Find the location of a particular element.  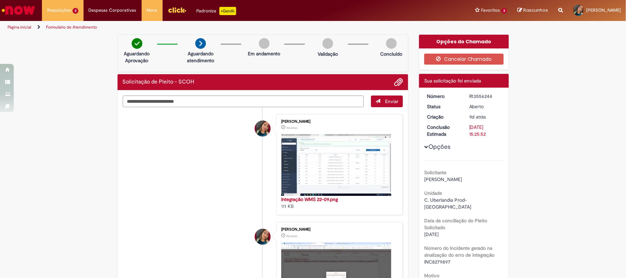

button: Enviar is located at coordinates (387, 101).